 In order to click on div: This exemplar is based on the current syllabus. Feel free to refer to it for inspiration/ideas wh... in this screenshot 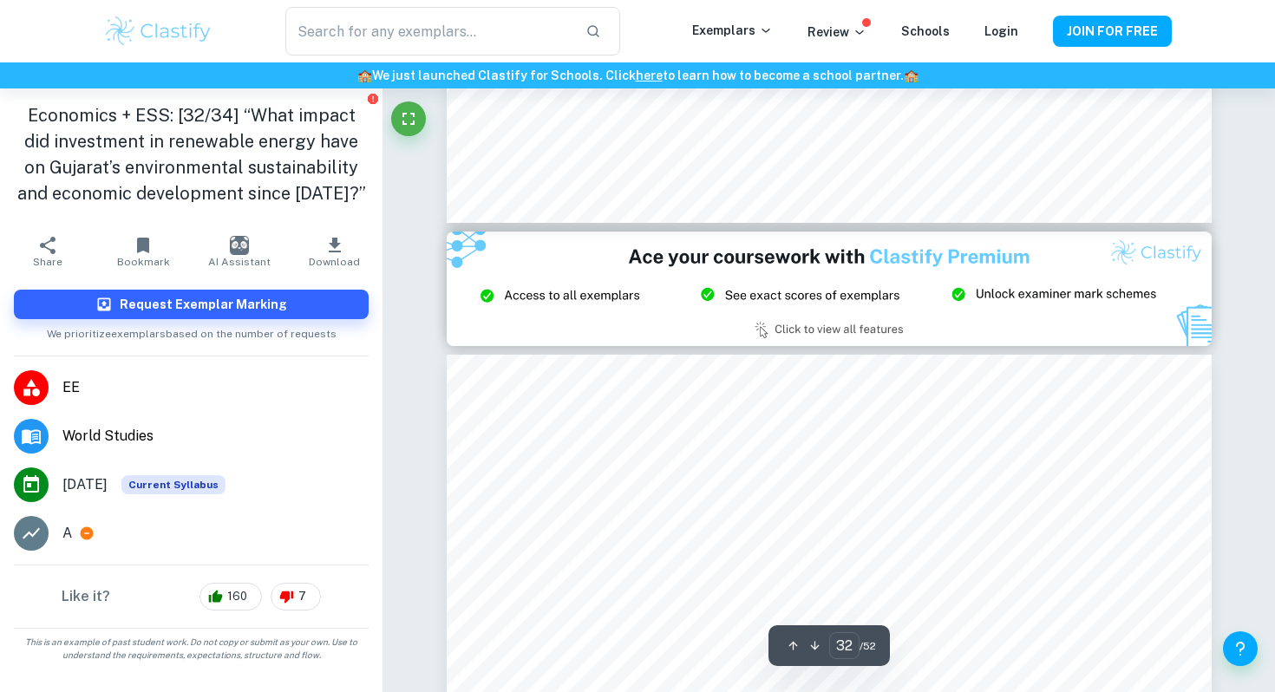, I will do `click(173, 485)`.